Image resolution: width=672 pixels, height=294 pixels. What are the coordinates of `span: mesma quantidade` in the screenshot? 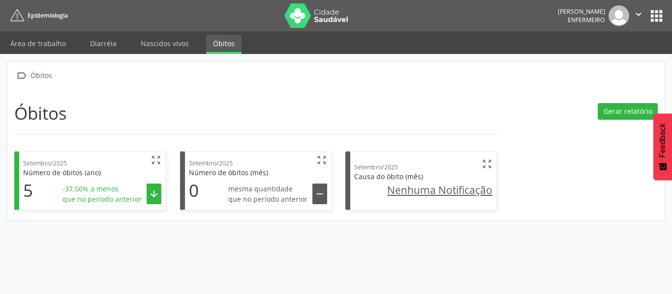 It's located at (267, 189).